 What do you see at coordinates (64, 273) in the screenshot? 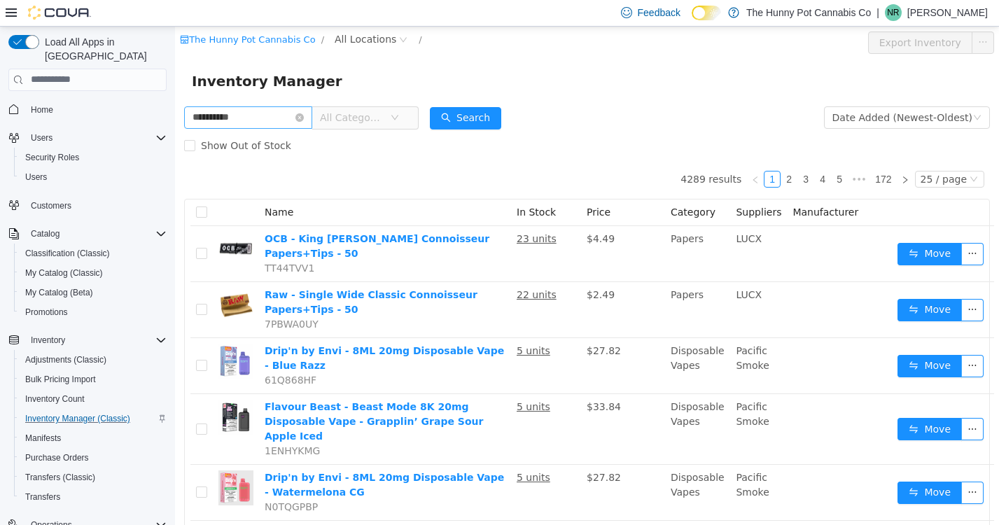
I see `span: My Catalog (Classic)` at bounding box center [64, 273].